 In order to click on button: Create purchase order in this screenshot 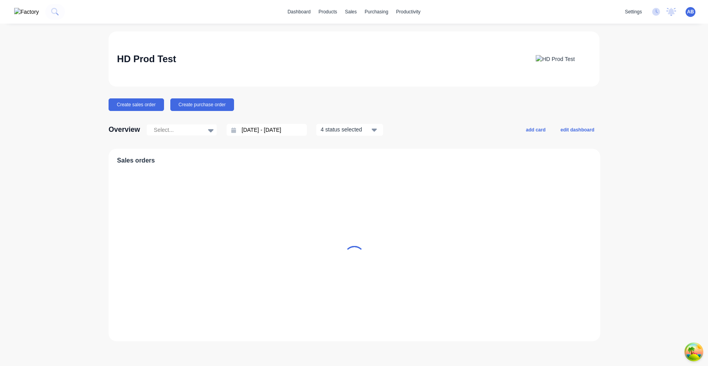, I will do `click(202, 105)`.